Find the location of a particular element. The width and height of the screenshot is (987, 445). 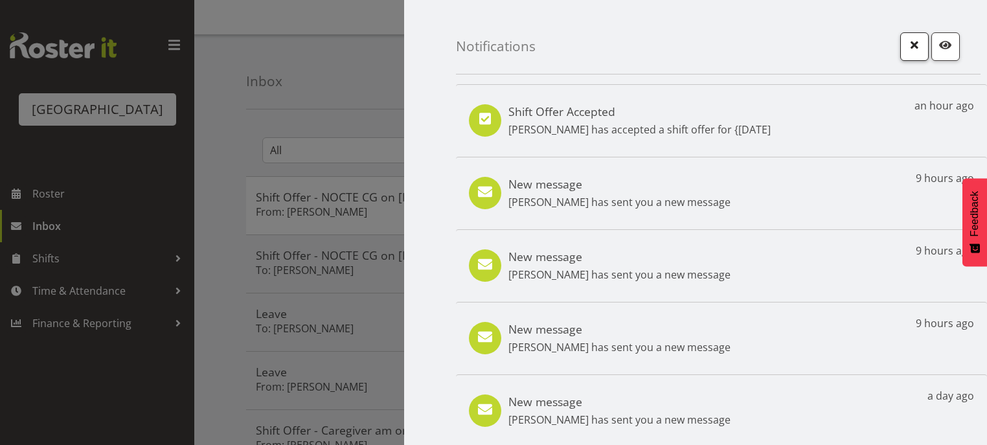

h5: Shift Offer Accepted is located at coordinates (639, 111).